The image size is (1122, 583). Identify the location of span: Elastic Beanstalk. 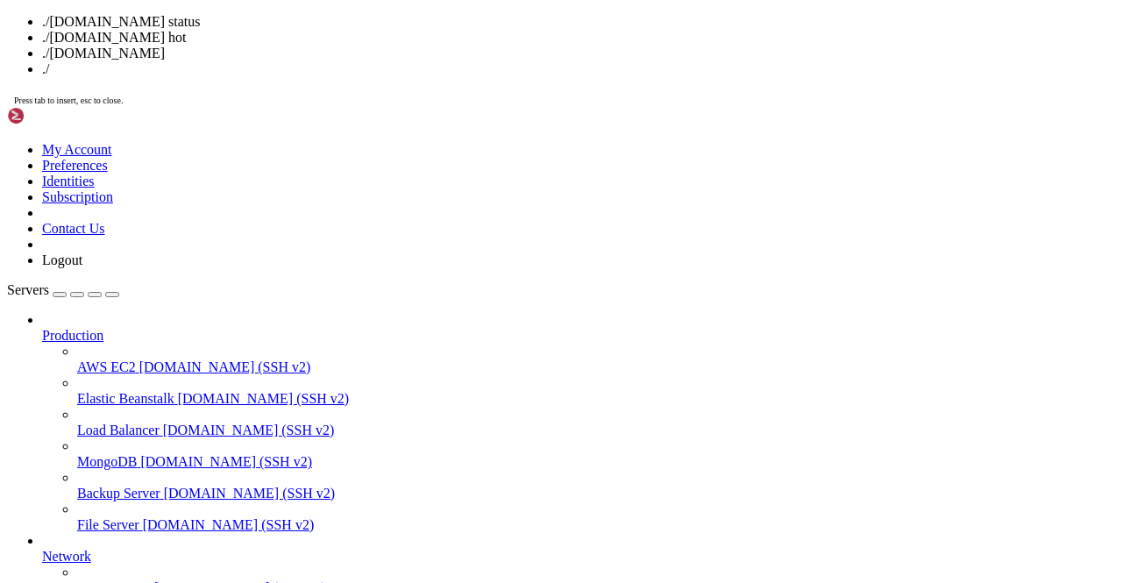
(125, 398).